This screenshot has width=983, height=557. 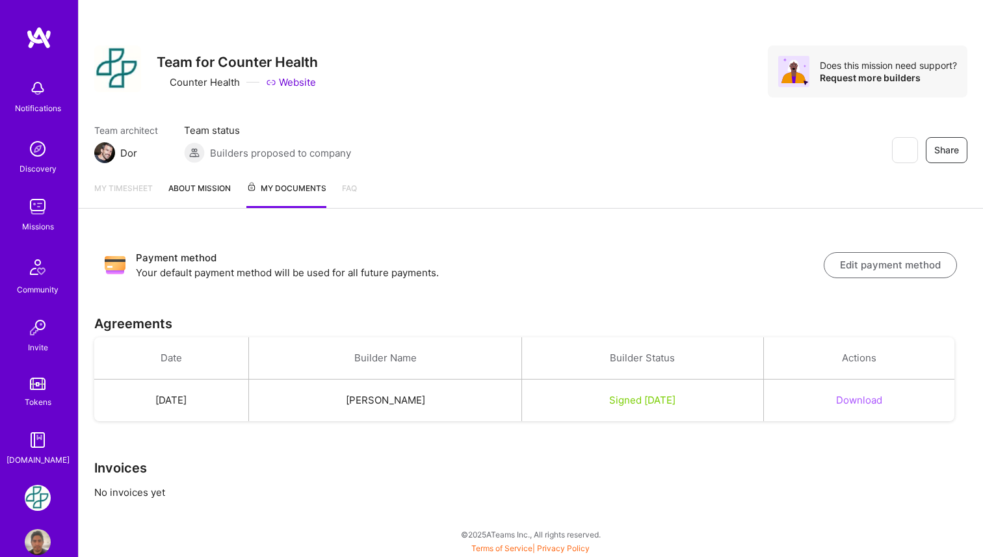 What do you see at coordinates (794, 72) in the screenshot?
I see `img: Avatar` at bounding box center [794, 72].